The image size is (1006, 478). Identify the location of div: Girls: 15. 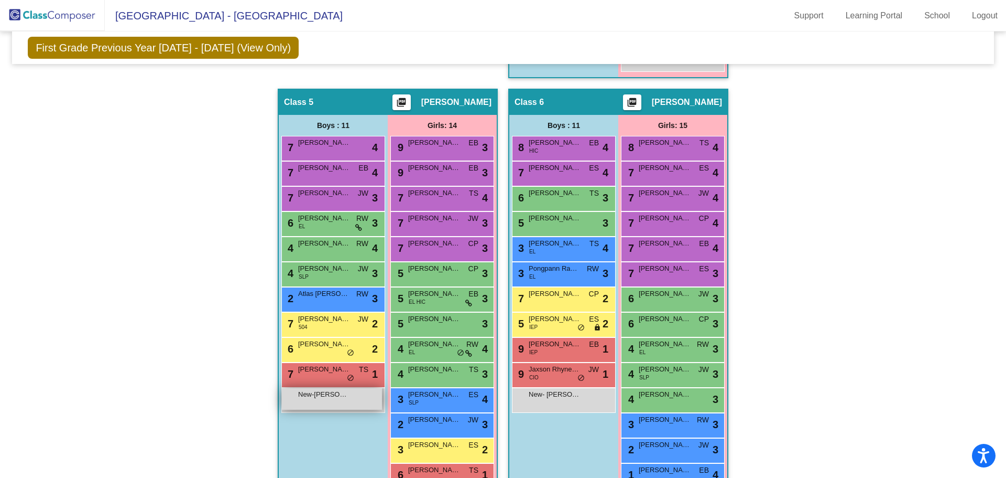
(673, 125).